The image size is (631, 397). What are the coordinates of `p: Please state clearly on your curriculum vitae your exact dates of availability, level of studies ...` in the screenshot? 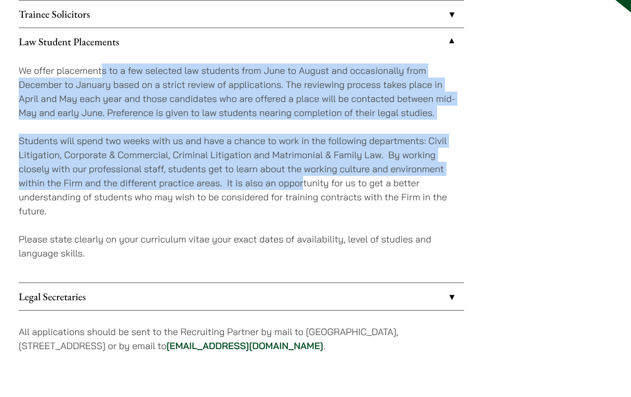 It's located at (241, 246).